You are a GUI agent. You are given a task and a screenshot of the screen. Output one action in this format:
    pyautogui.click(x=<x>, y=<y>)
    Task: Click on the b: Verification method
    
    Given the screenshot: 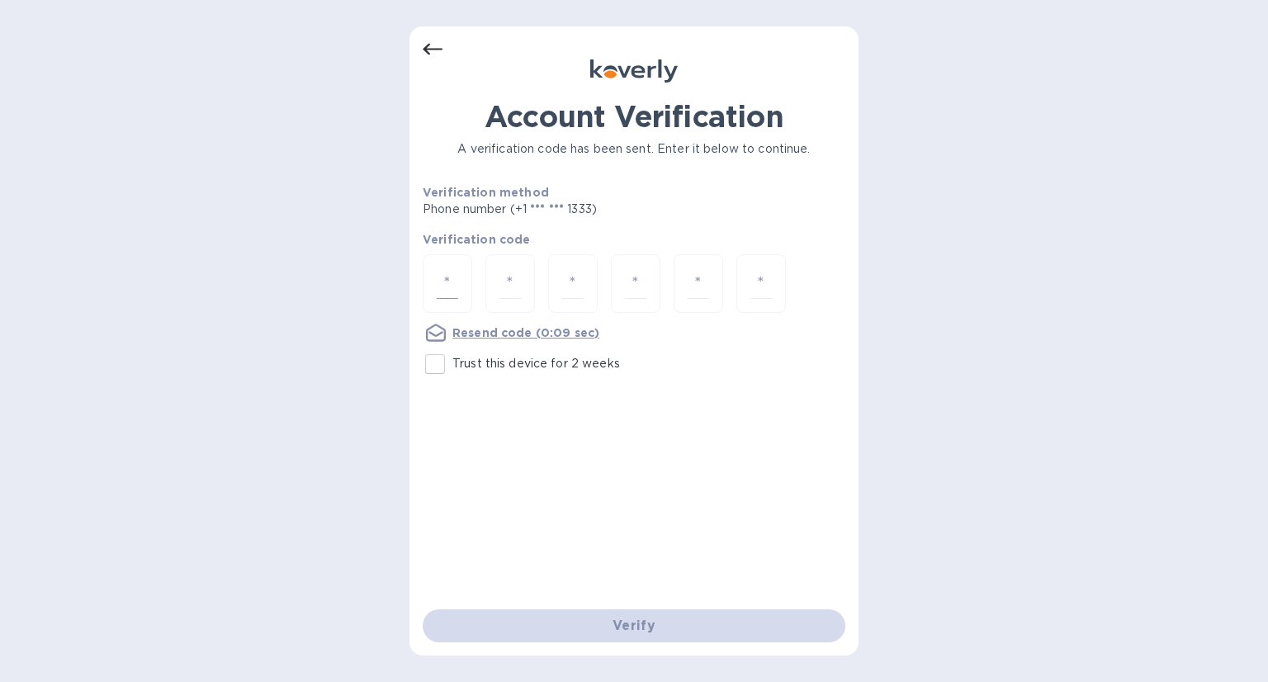 What is the action you would take?
    pyautogui.click(x=485, y=192)
    